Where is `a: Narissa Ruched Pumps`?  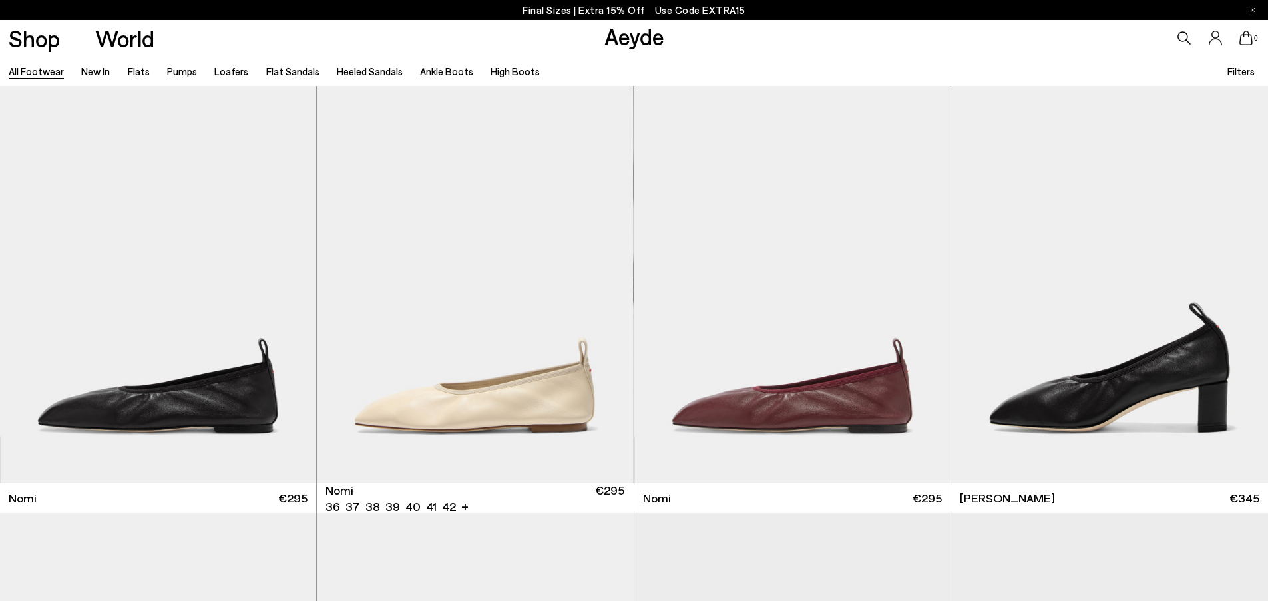 a: Narissa Ruched Pumps is located at coordinates (1110, 284).